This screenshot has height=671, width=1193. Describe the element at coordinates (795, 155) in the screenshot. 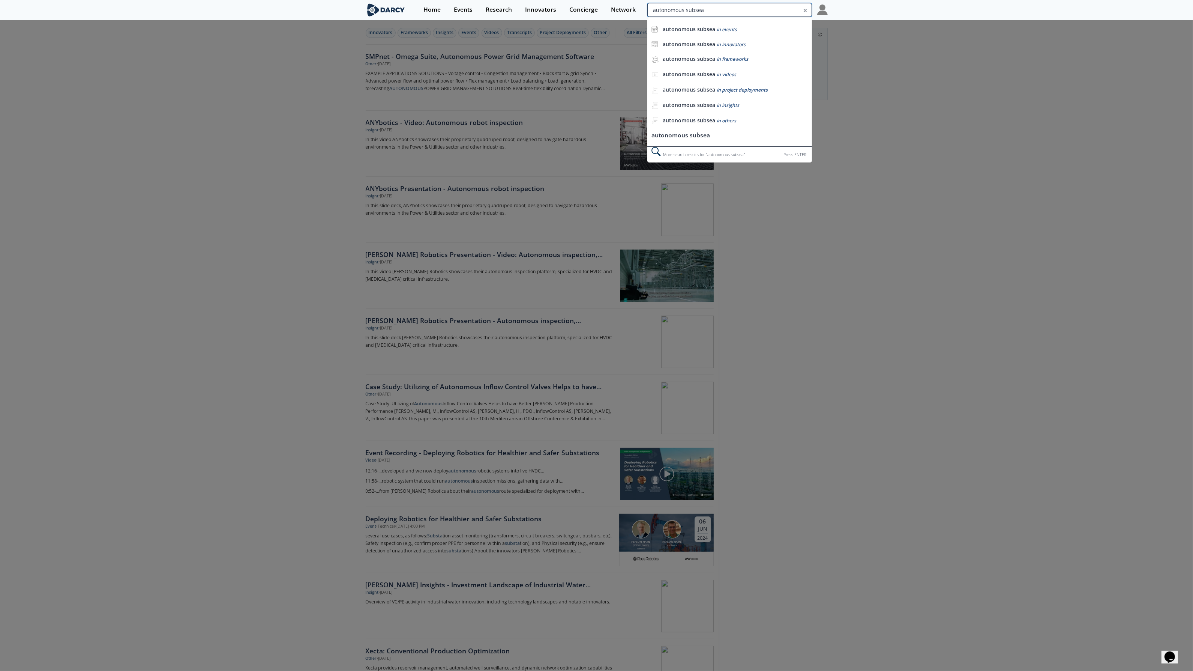

I see `div: Press ENTER` at that location.